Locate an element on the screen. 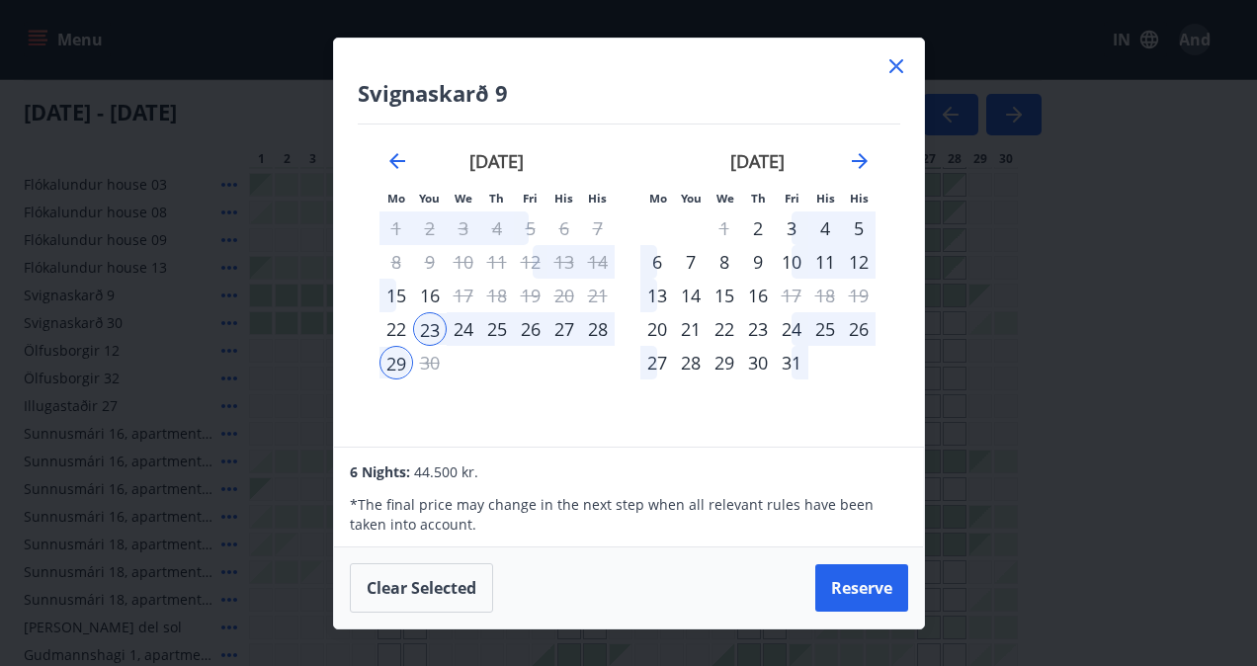 This screenshot has width=1257, height=666. div: Move forward to switch to the next month. is located at coordinates (860, 161).